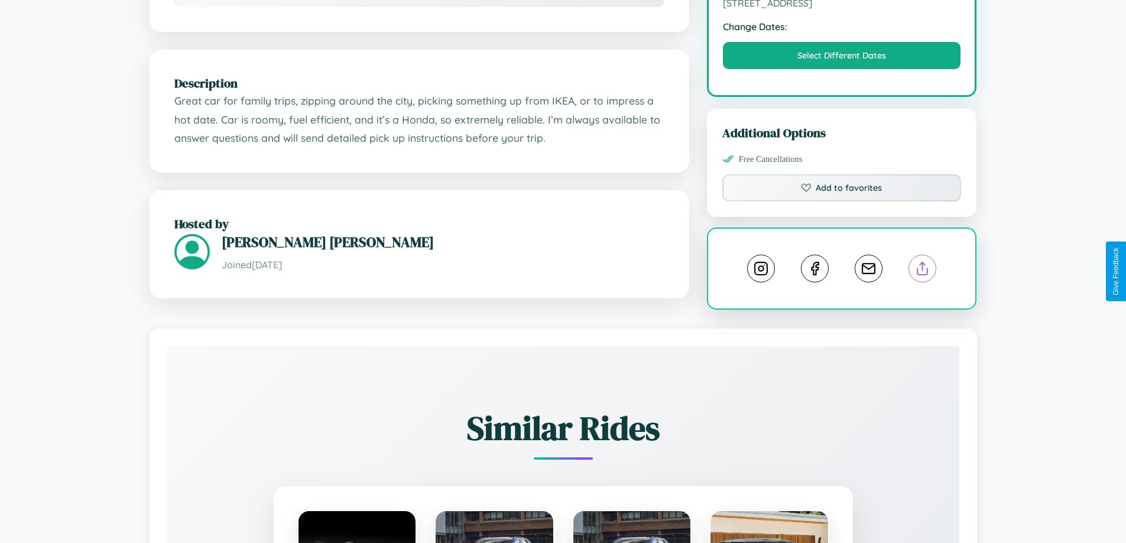  What do you see at coordinates (419, 223) in the screenshot?
I see `h2: Hosted by` at bounding box center [419, 223].